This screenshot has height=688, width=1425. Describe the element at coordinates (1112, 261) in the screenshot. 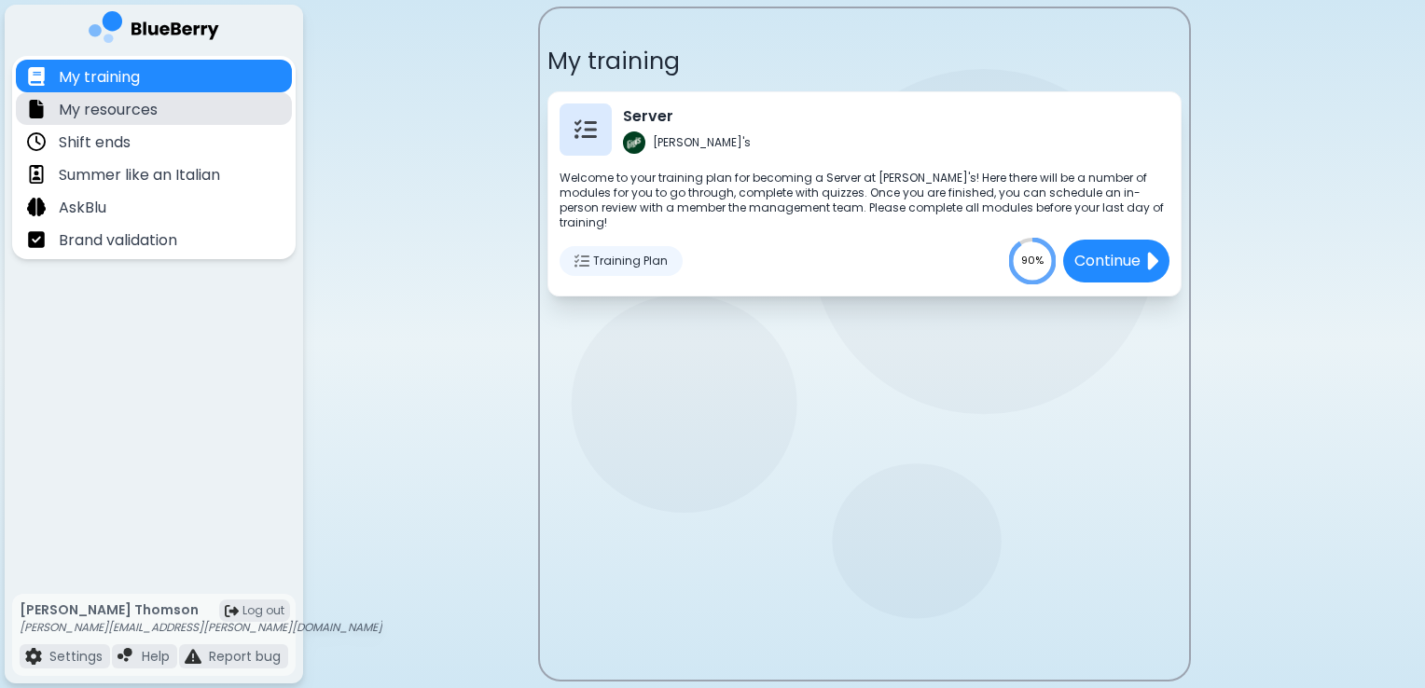

I see `a: Continuefile icon` at that location.